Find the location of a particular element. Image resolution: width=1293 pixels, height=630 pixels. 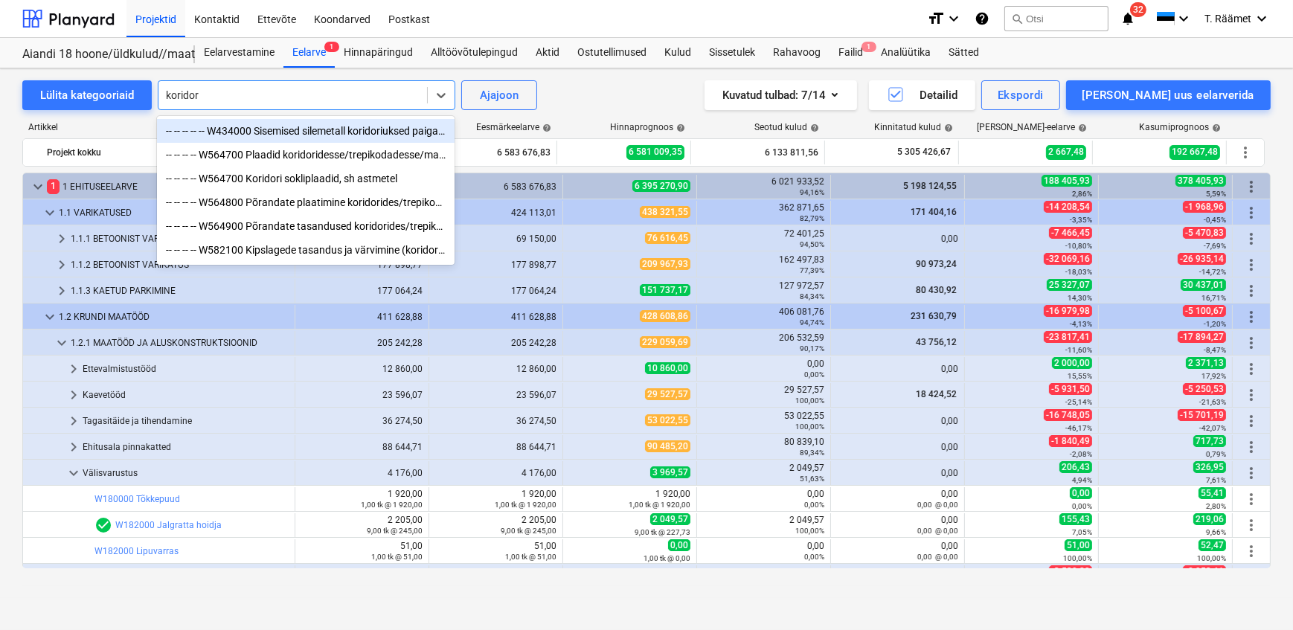

div: Eelarvestamine is located at coordinates (239, 53).